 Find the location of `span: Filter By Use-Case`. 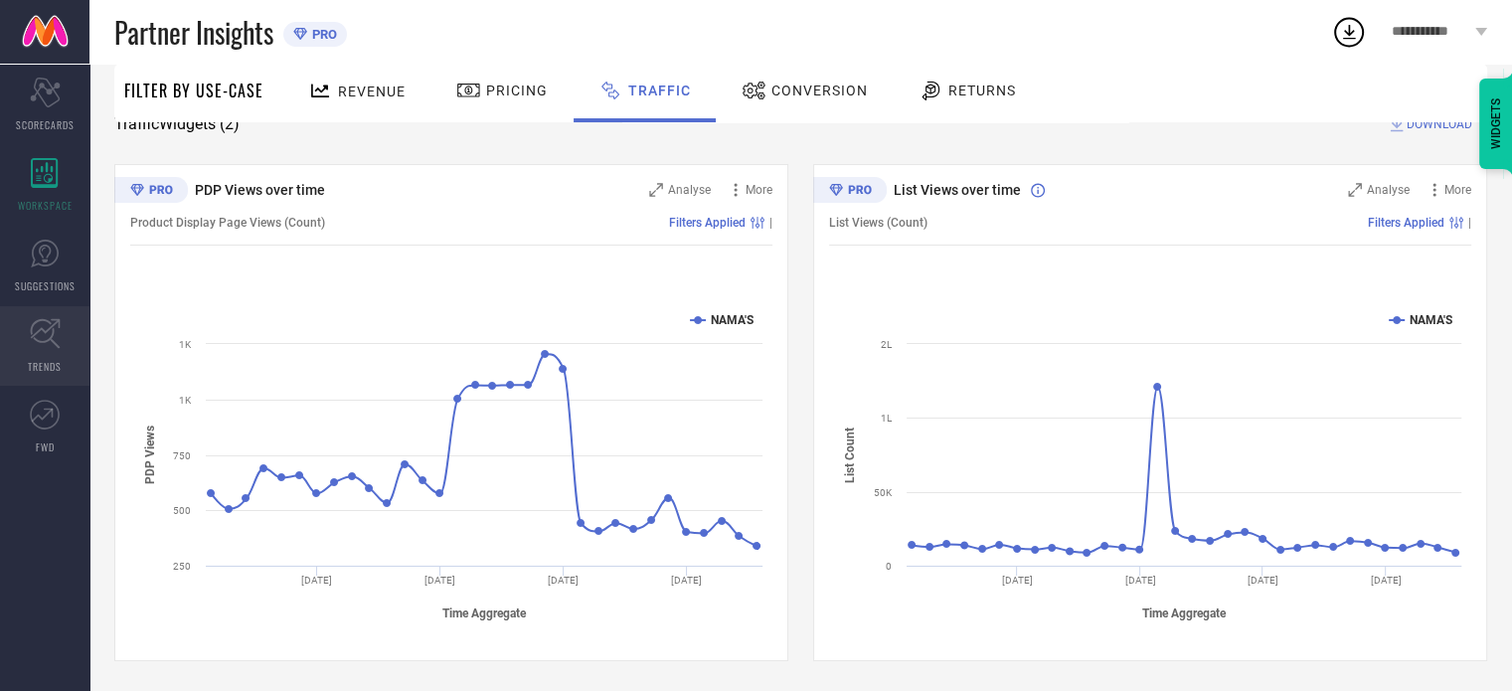

span: Filter By Use-Case is located at coordinates (194, 90).